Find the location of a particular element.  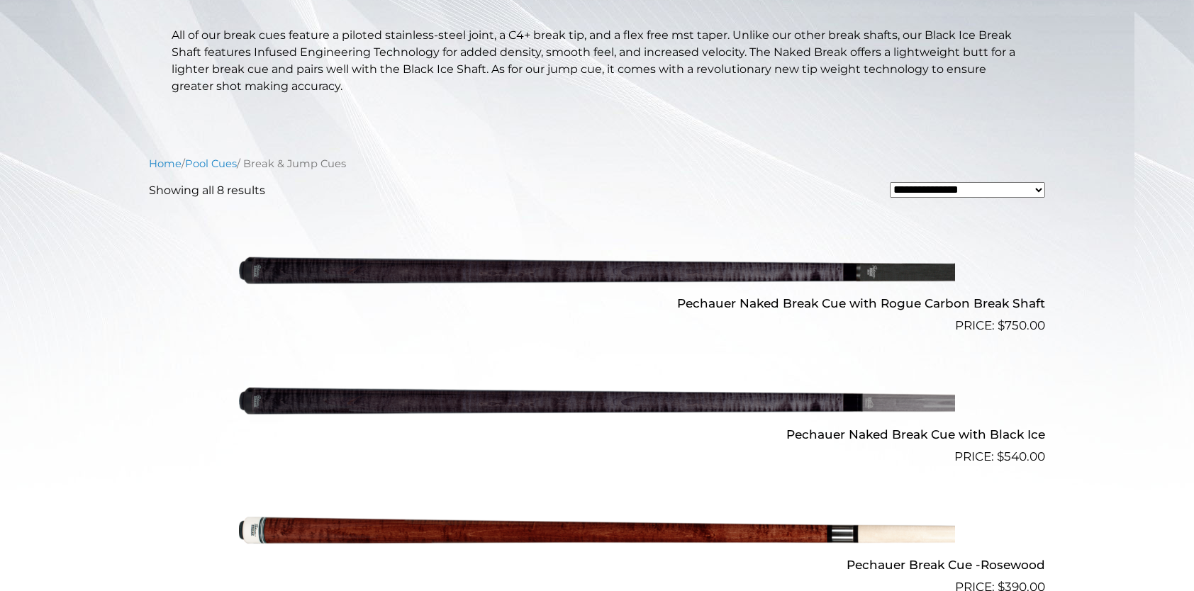

a: Home is located at coordinates (165, 164).